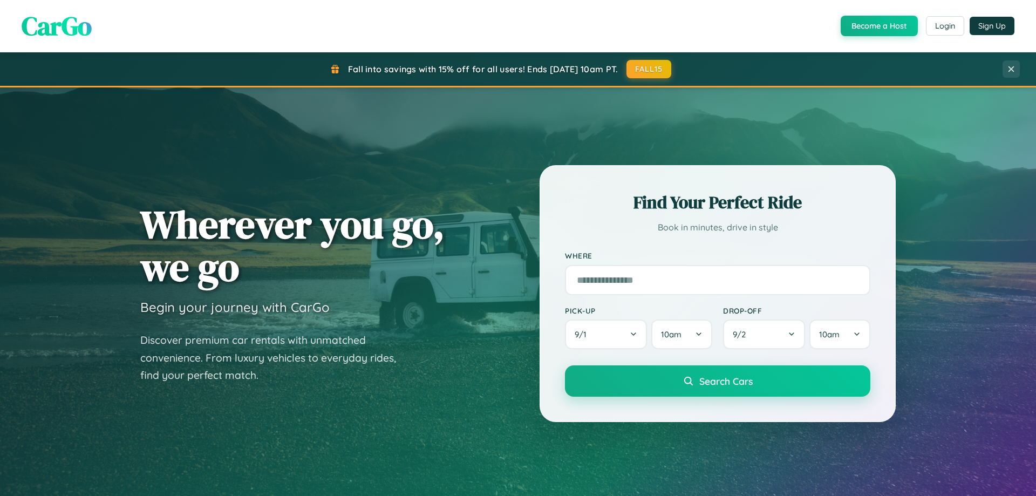 This screenshot has width=1036, height=496. Describe the element at coordinates (742, 334) in the screenshot. I see `span: 9 / 2` at that location.